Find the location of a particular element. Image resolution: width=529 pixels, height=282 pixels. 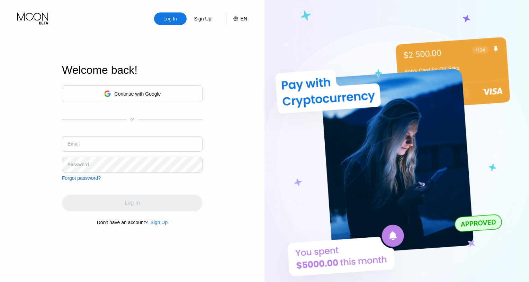

div: Password is located at coordinates (78, 165).